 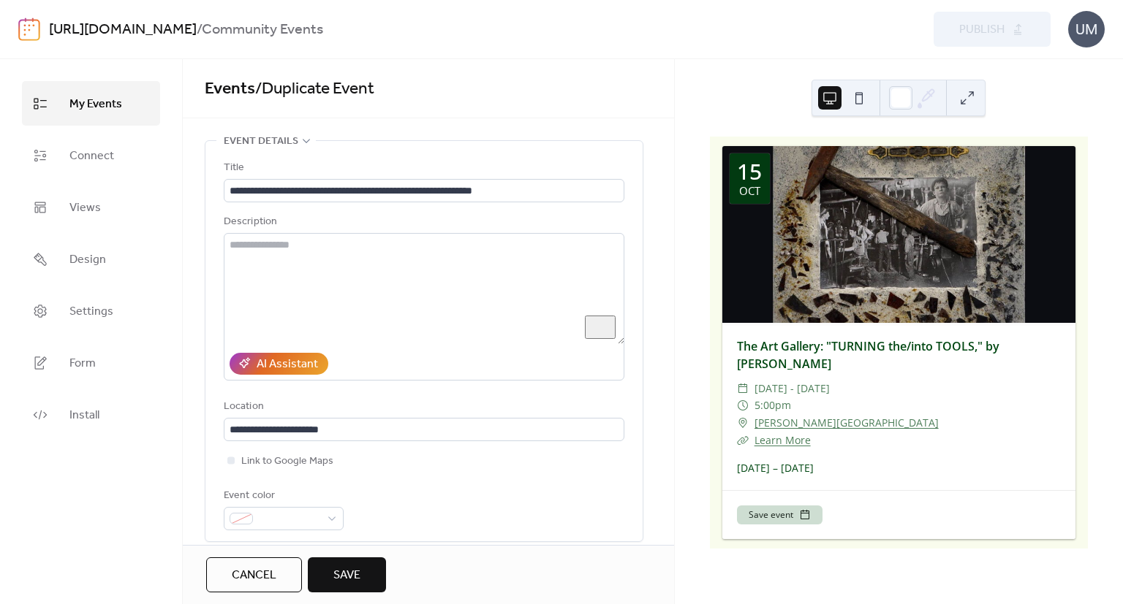 I want to click on button: Cancel, so click(x=254, y=575).